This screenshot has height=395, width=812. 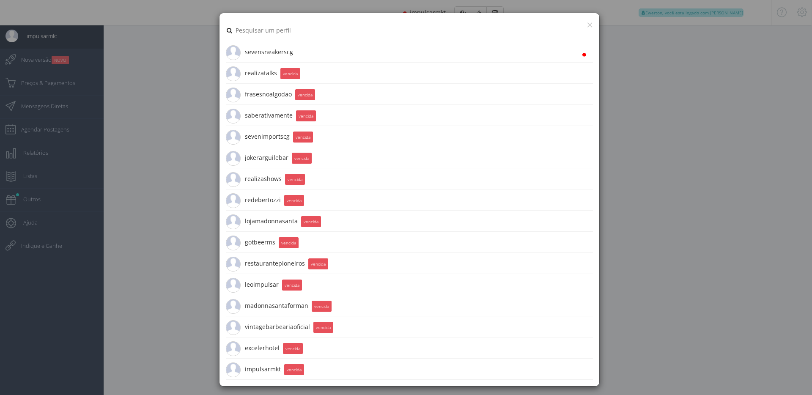 I want to click on input: Pesquisar um perfil, so click(x=399, y=30).